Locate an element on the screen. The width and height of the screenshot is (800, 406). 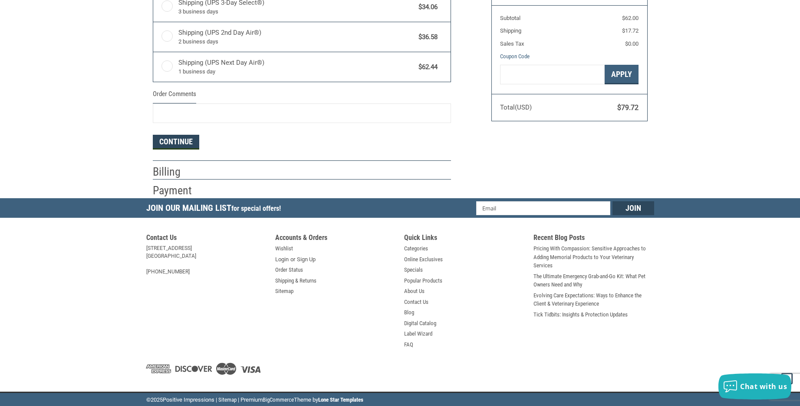
a: Sitemap is located at coordinates (284, 291).